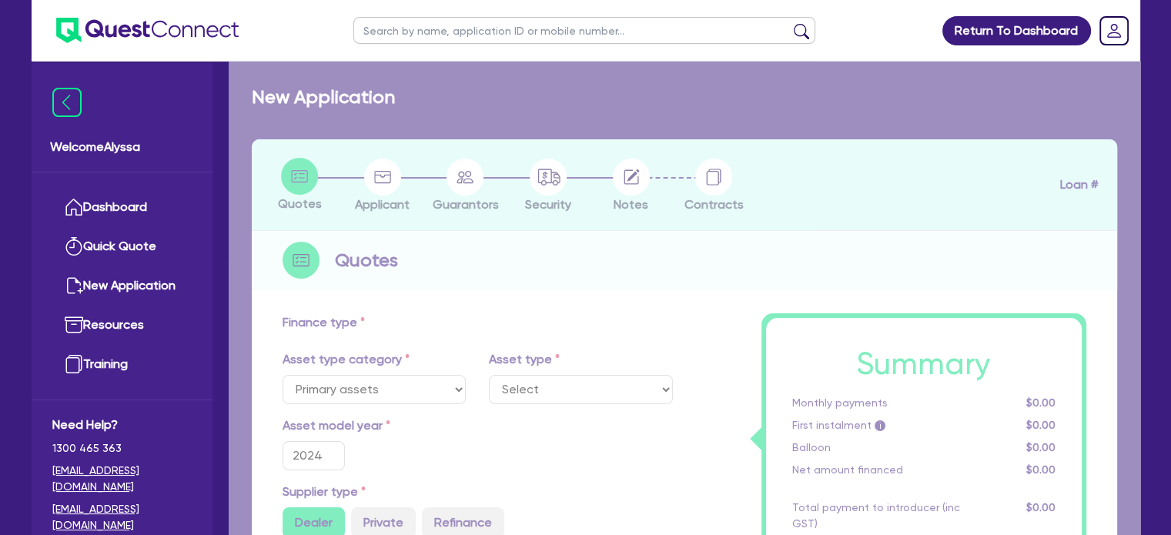 This screenshot has width=1171, height=535. Describe the element at coordinates (1114, 31) in the screenshot. I see `a: Dropdown toggle` at that location.